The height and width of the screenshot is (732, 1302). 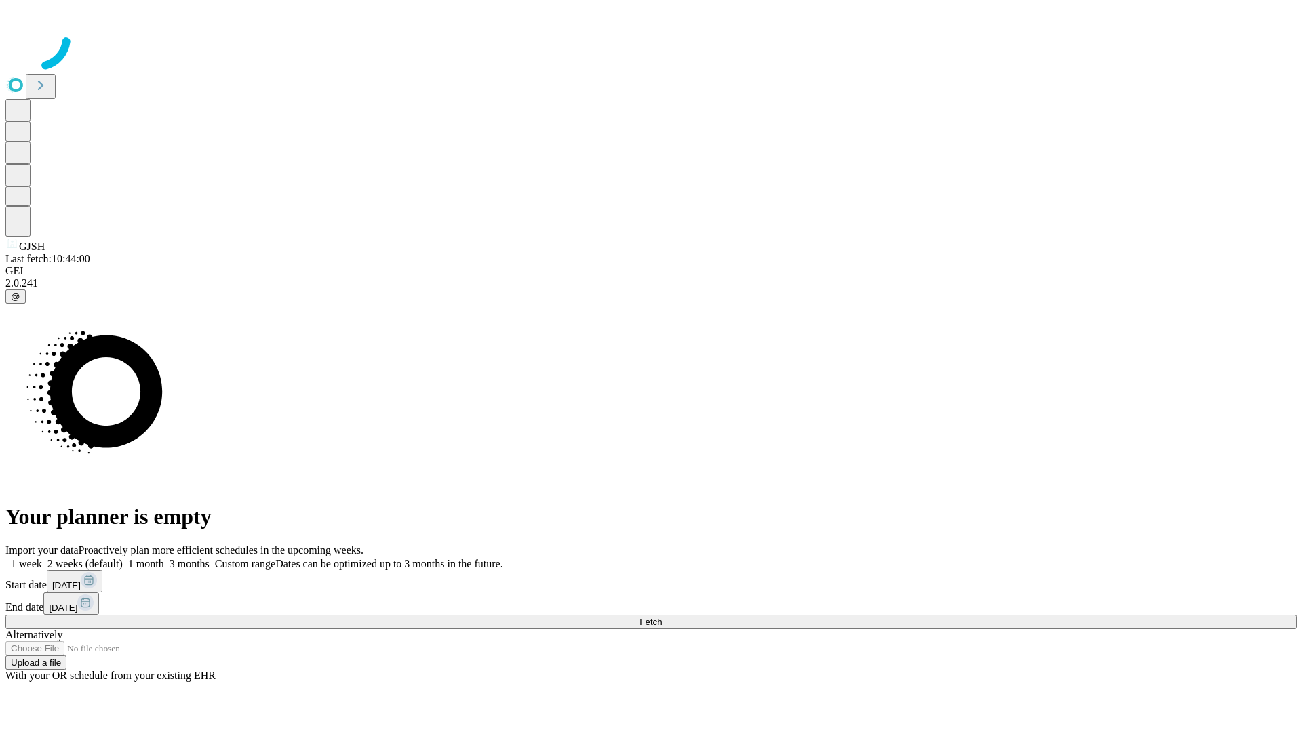 What do you see at coordinates (36, 662) in the screenshot?
I see `button: Upload a file` at bounding box center [36, 662].